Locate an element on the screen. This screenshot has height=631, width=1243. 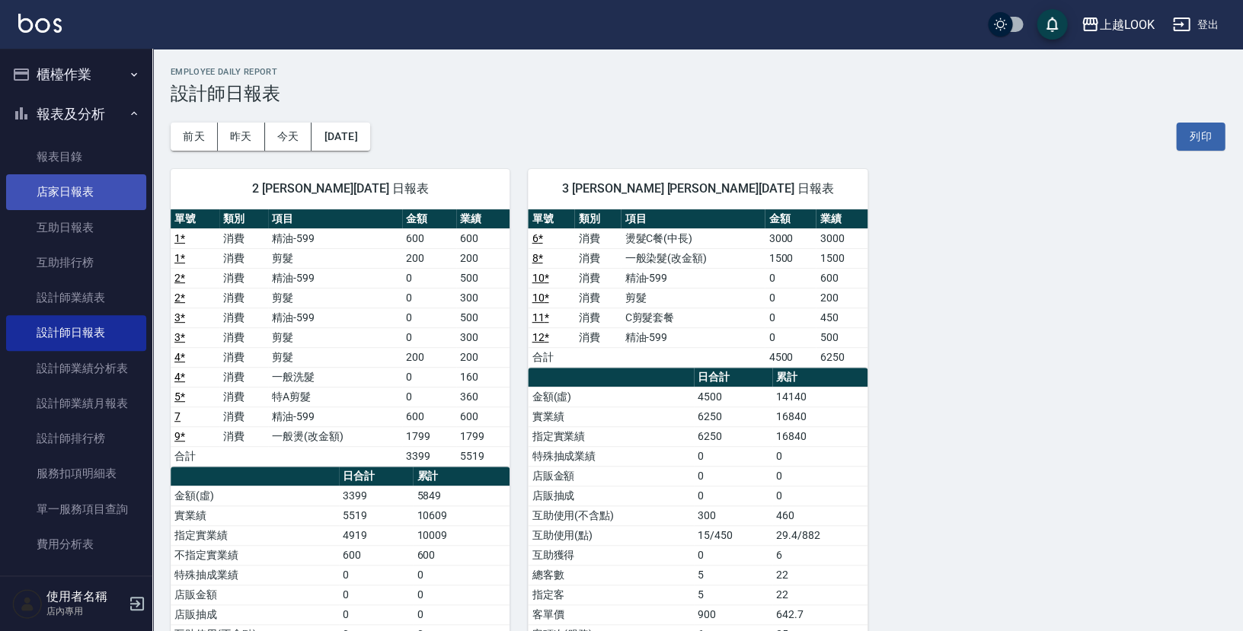
td: 160 is located at coordinates (483, 377).